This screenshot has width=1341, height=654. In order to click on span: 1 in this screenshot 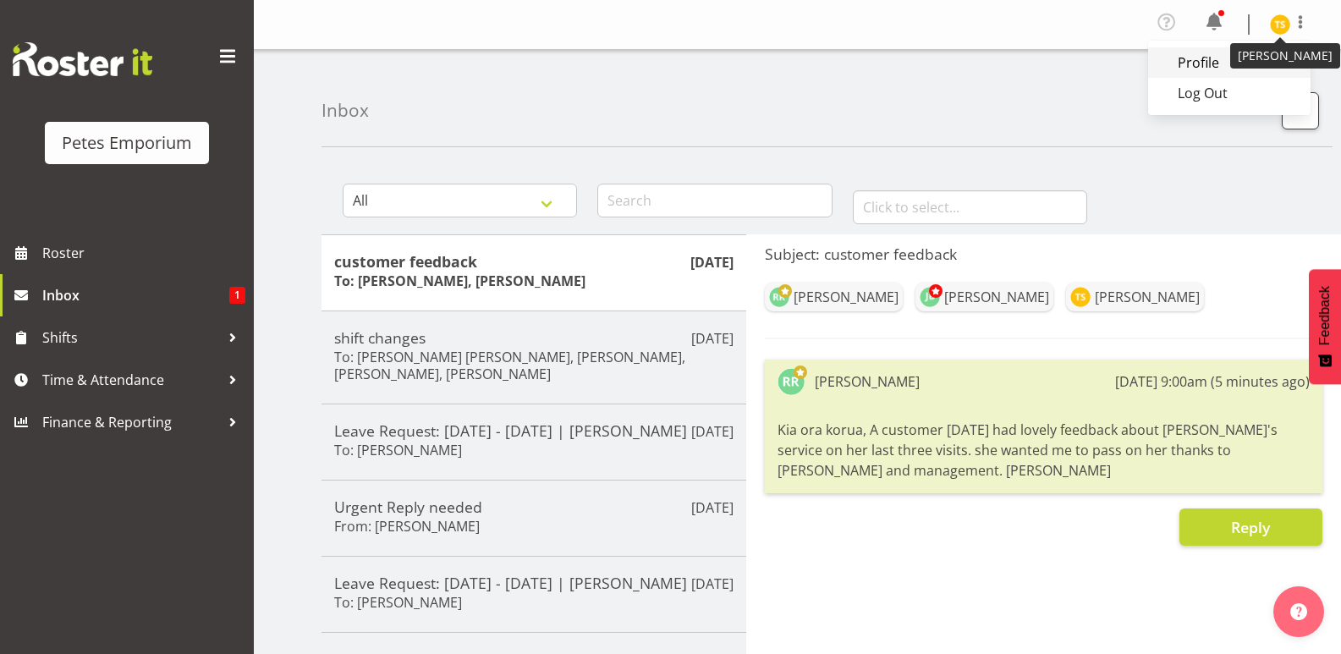, I will do `click(237, 295)`.